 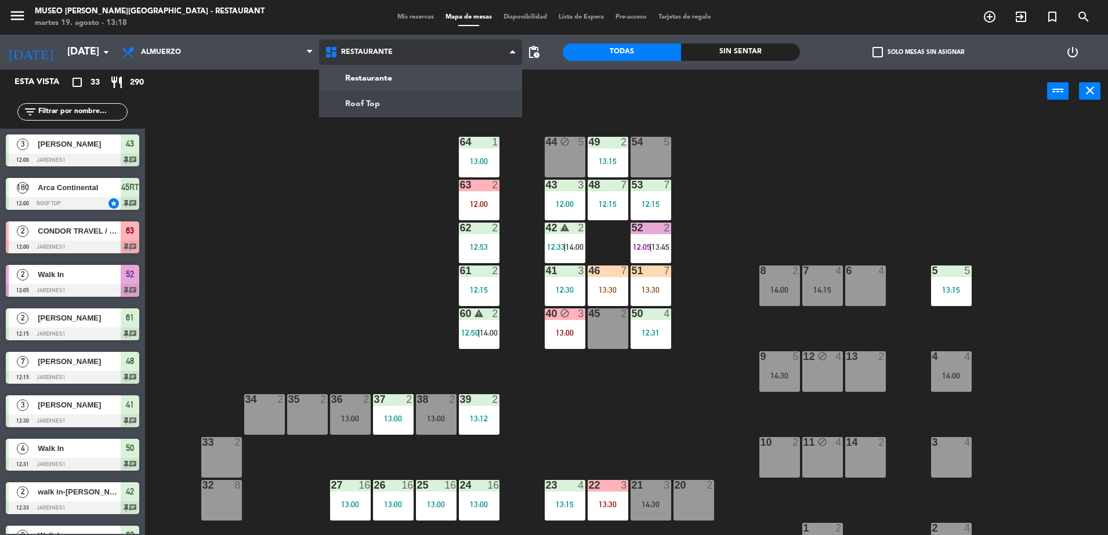 I want to click on div: 35, so click(x=288, y=400).